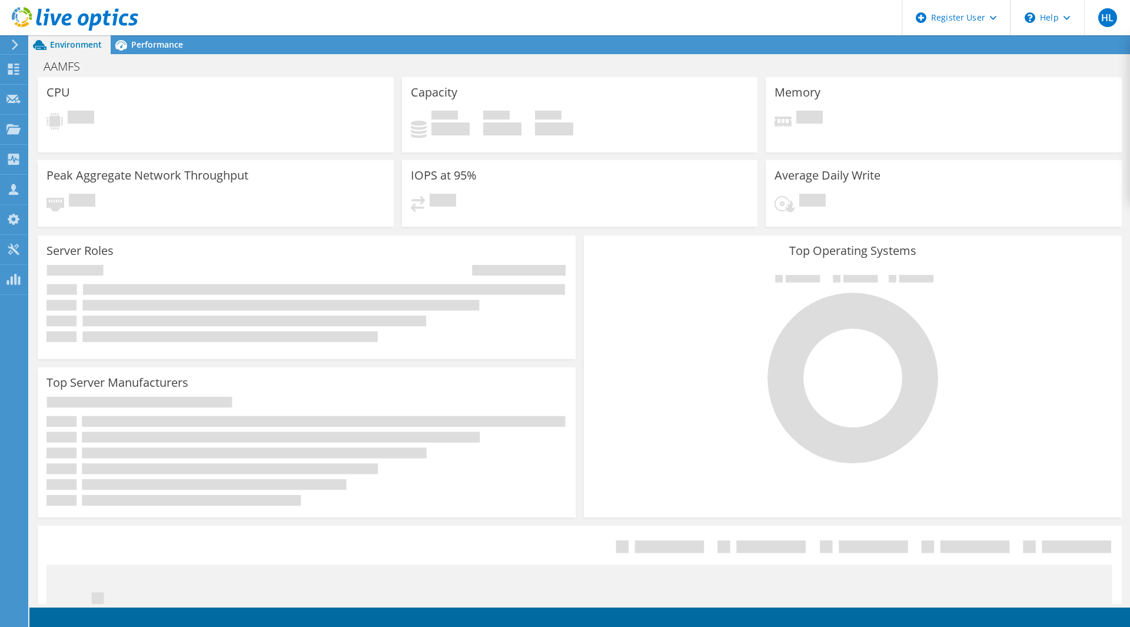  Describe the element at coordinates (444, 117) in the screenshot. I see `span: Used` at that location.